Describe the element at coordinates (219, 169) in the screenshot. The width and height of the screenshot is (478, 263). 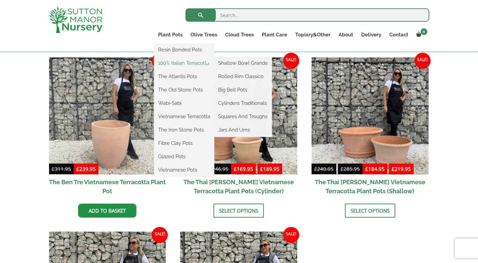
I see `bdi: 246.95` at that location.